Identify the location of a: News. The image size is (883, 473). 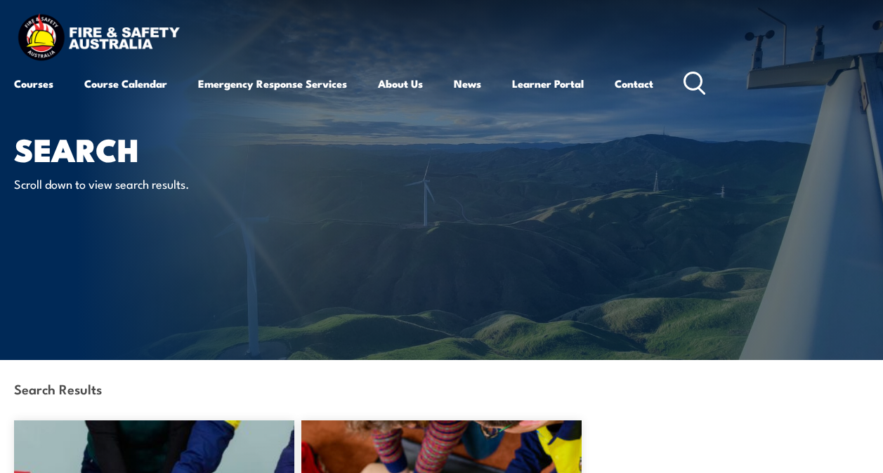
(467, 84).